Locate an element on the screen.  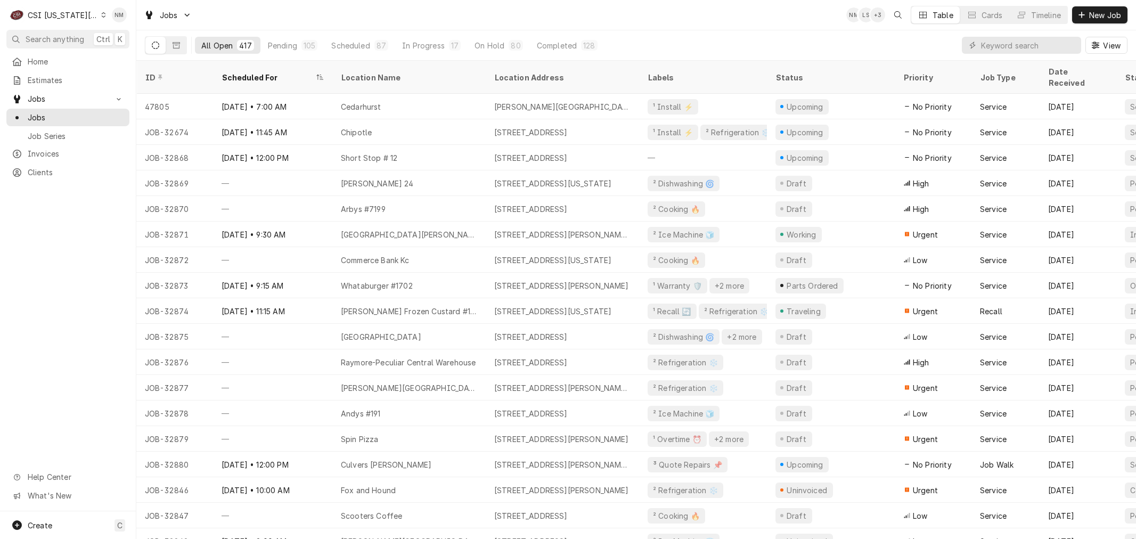
div: JOB-32874 is located at coordinates (175, 311).